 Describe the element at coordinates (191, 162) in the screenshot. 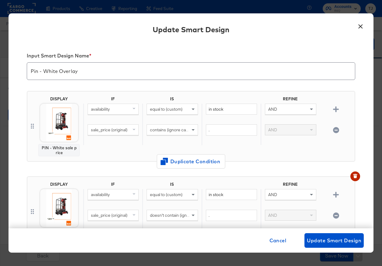

I see `button: Duplicate Condition` at that location.